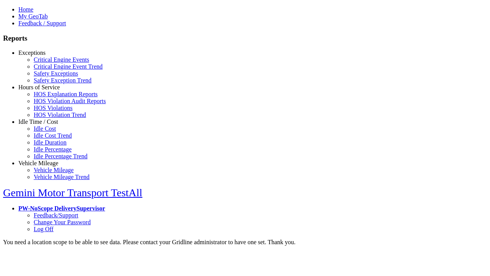 The image size is (490, 276). I want to click on a: Exceptions, so click(32, 52).